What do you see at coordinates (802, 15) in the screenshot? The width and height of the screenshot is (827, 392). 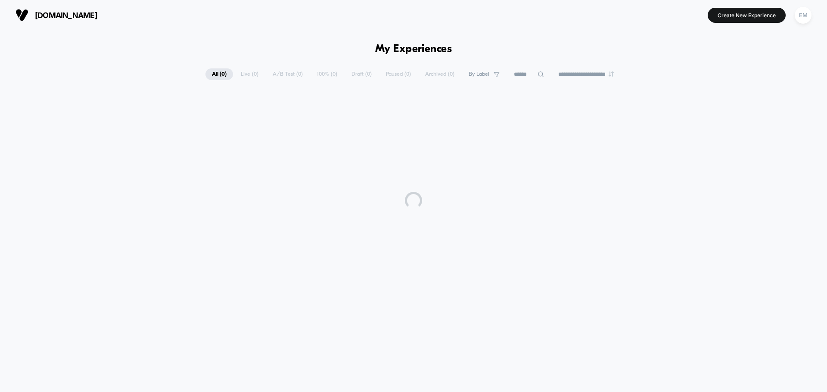 I see `button: EM` at bounding box center [802, 15].